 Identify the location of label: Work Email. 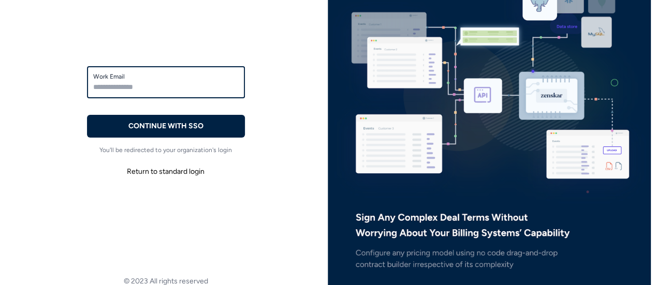
(166, 77).